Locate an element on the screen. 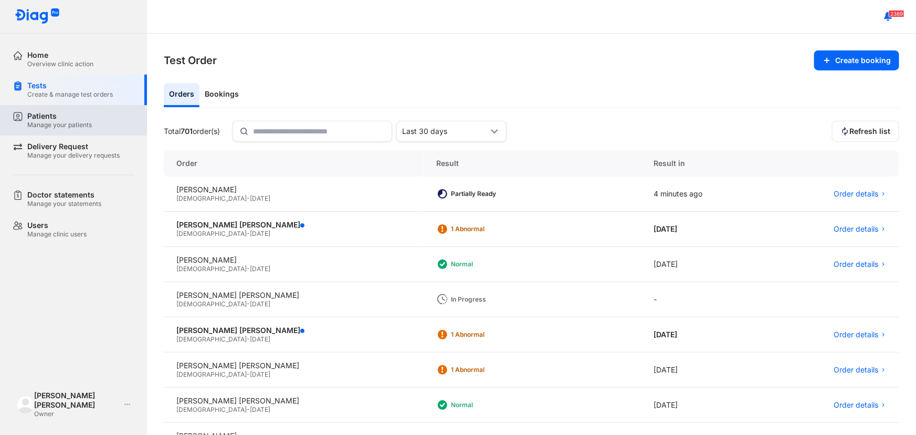 This screenshot has width=916, height=435. div: 4 minutes ago is located at coordinates (704, 194).